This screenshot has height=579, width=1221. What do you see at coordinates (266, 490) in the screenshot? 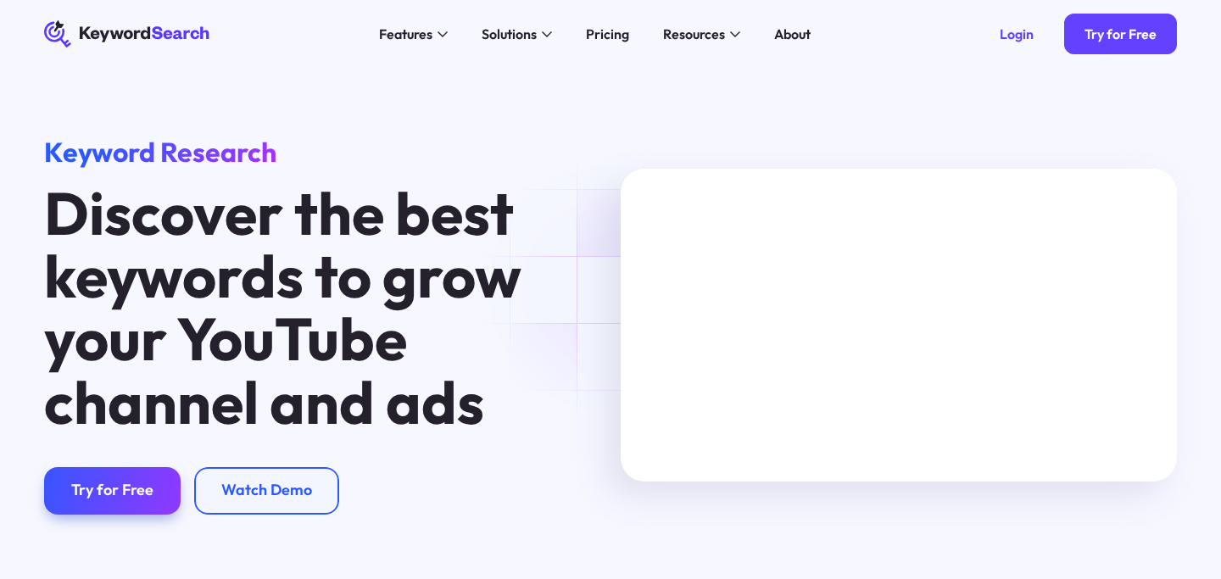
I see `div: Watch Demo` at bounding box center [266, 490].